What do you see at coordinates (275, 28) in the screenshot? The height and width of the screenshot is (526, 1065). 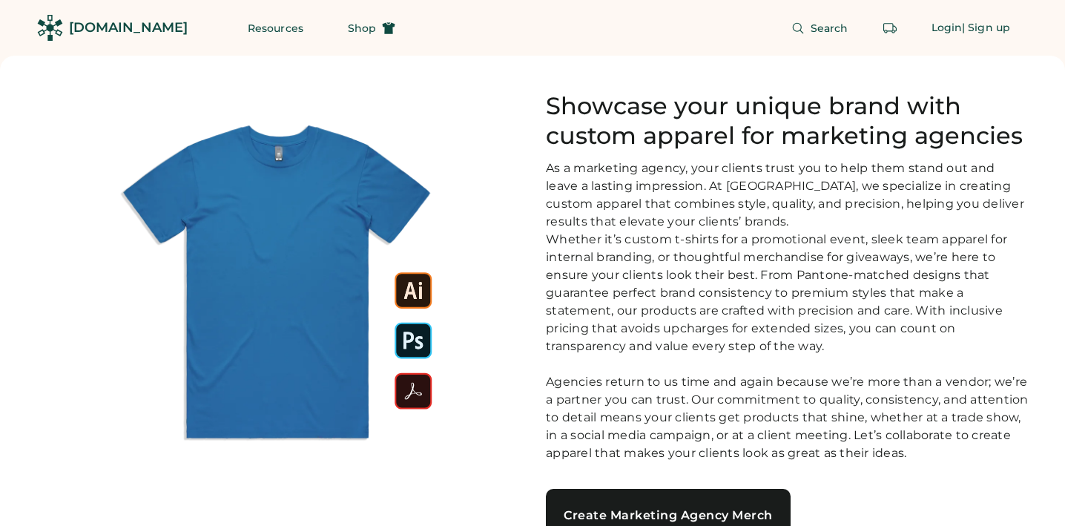 I see `button: Resources` at bounding box center [275, 28].